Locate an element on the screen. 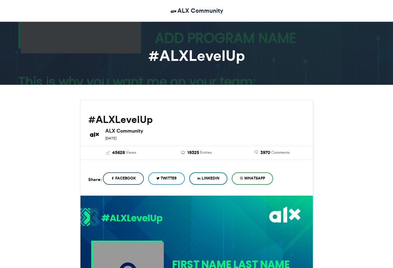 The height and width of the screenshot is (268, 393). a: 19325 Entries is located at coordinates (196, 153).